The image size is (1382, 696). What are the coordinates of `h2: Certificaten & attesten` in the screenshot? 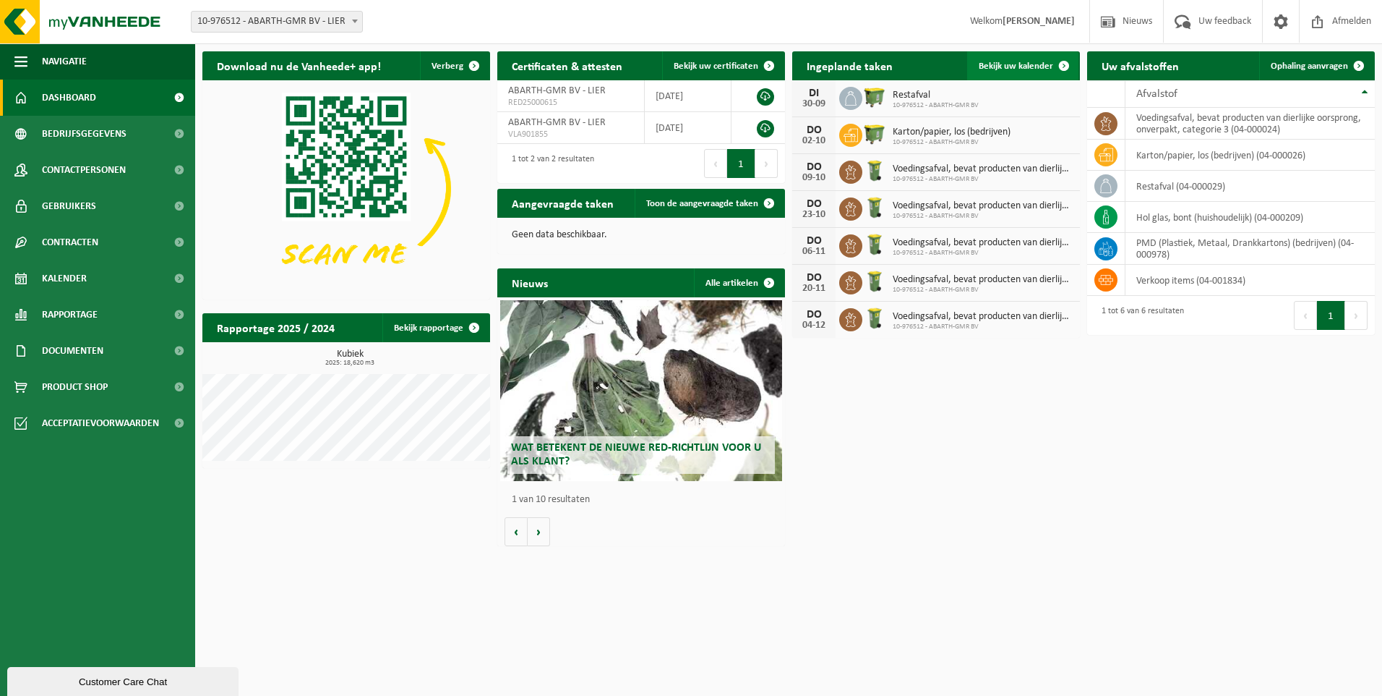 It's located at (567, 65).